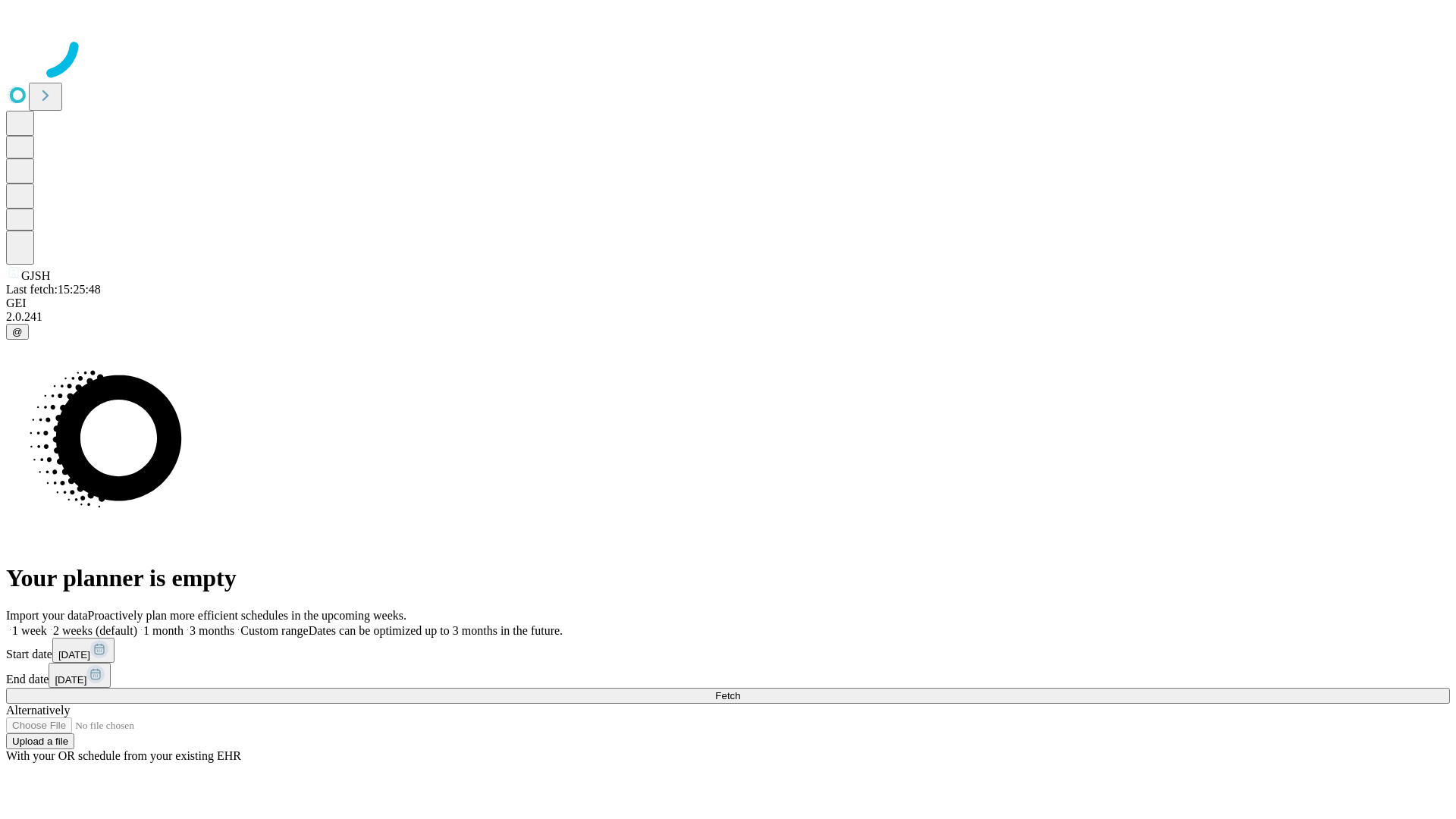 The image size is (1456, 819). Describe the element at coordinates (38, 710) in the screenshot. I see `span: Alternatively` at that location.